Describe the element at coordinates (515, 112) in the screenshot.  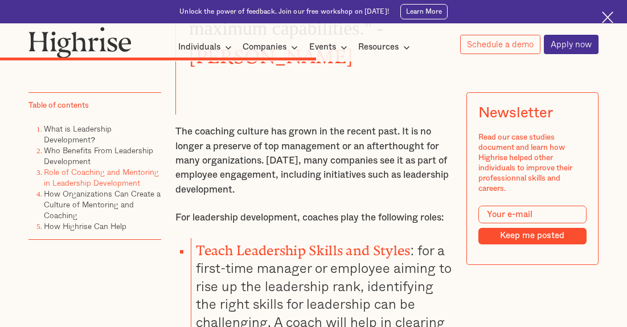
I see `div: Newsletter` at that location.